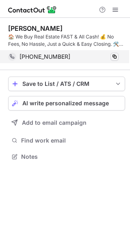  What do you see at coordinates (66, 40) in the screenshot?
I see `div: 🏠 We Buy Real Estate FAST & All Cash! 💰 No Fees, No Hassle, Just a Quick & Easy Closing. 🛠️ Any C...` at bounding box center [66, 40].